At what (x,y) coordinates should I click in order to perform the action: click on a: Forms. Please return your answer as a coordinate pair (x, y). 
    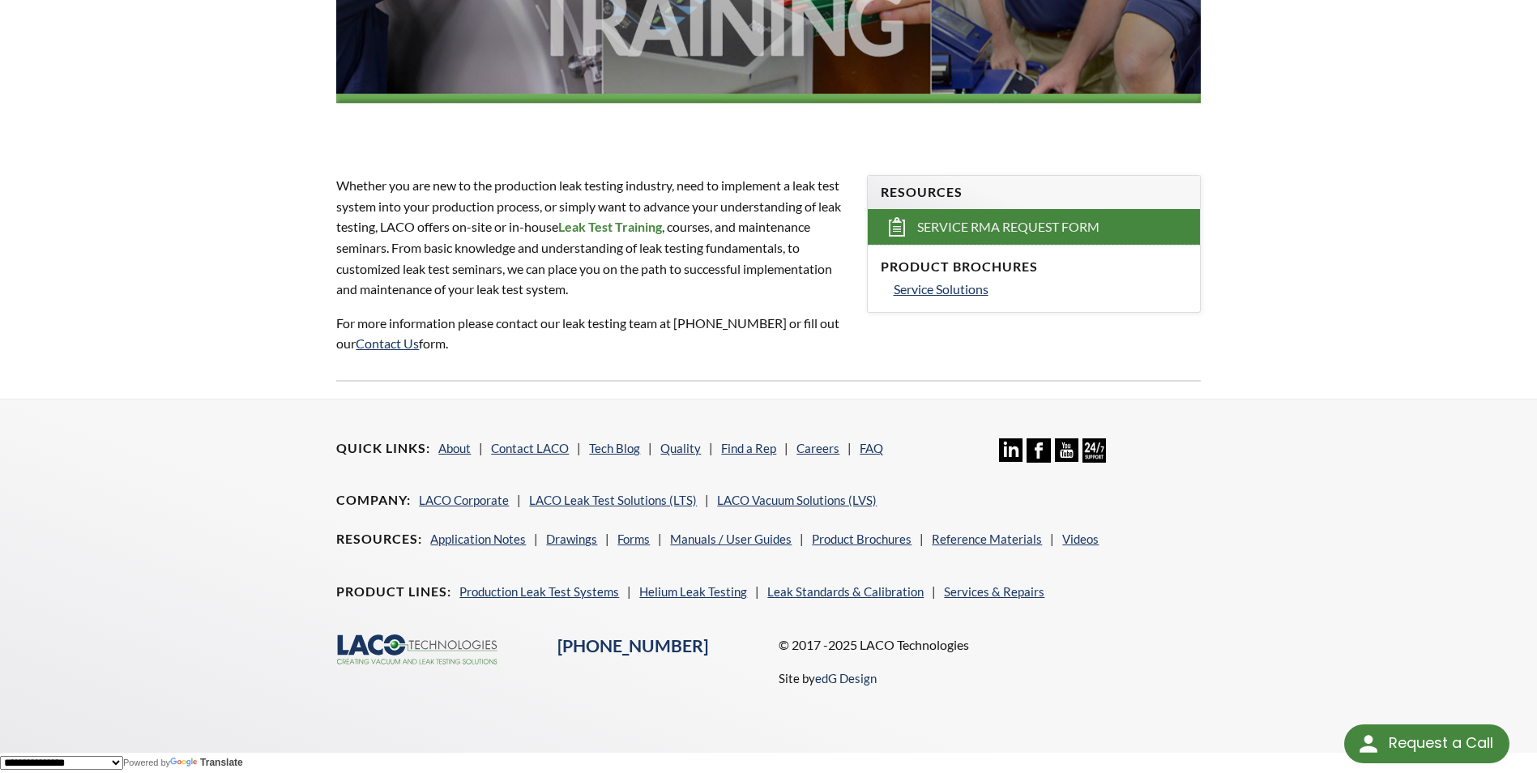
    Looking at the image, I should click on (634, 539).